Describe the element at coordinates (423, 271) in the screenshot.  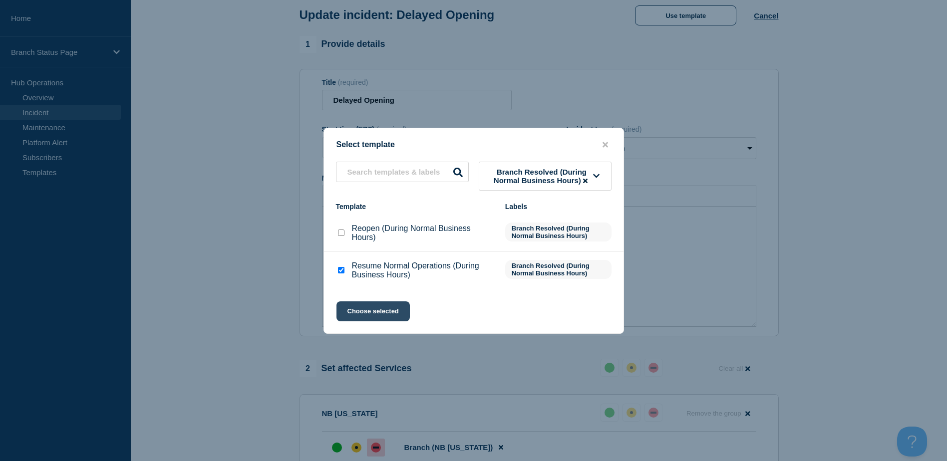
I see `p: Resume Normal Operations (During Business Hours)` at that location.